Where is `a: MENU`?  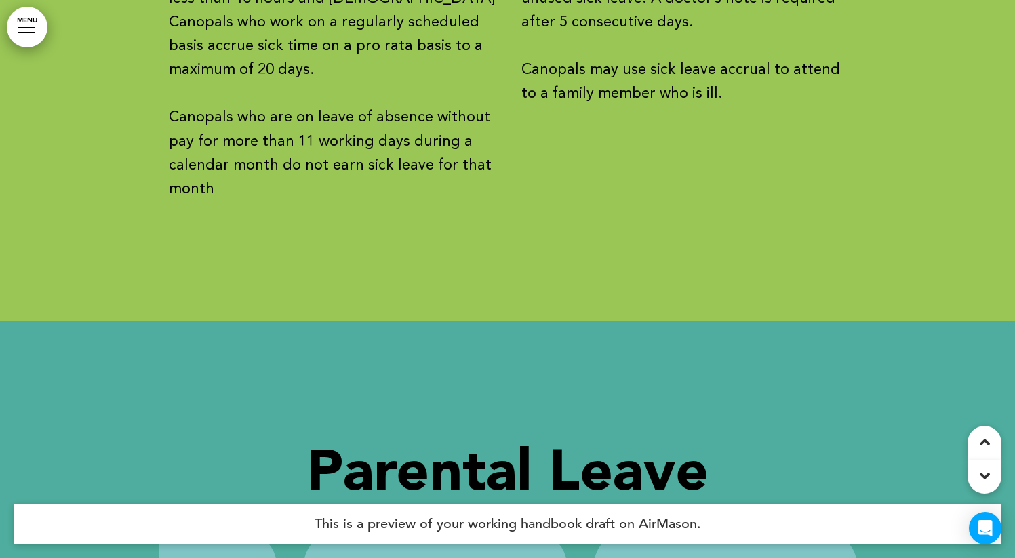
a: MENU is located at coordinates (27, 27).